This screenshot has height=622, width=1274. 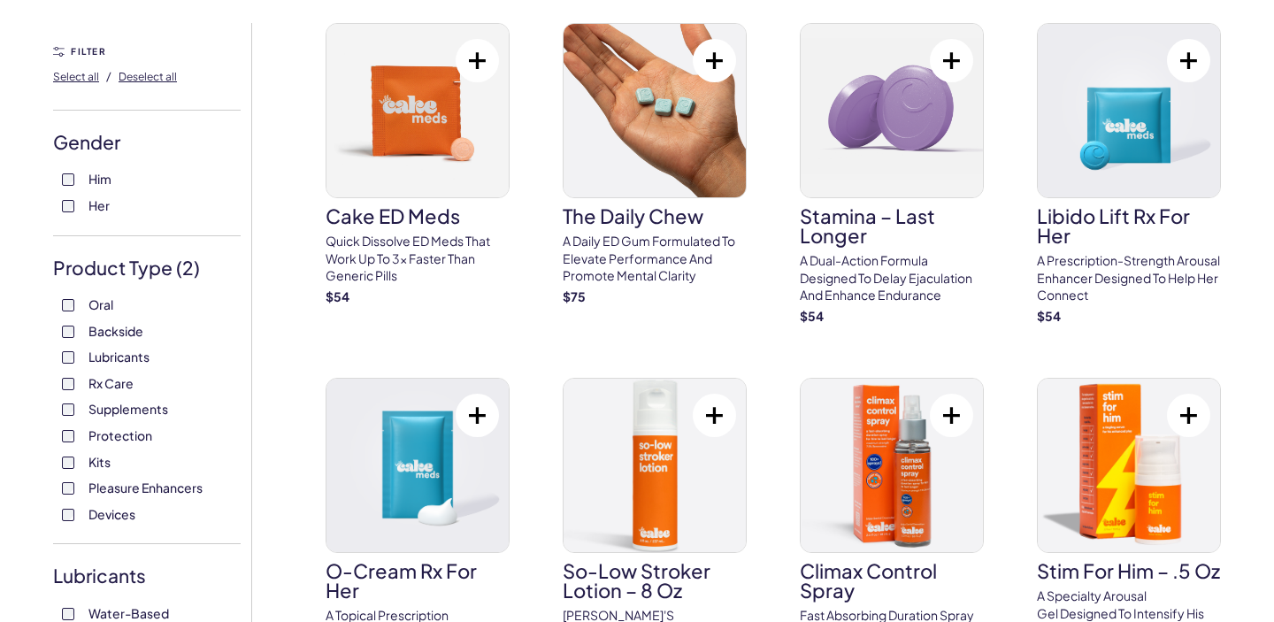 I want to click on span: Oral, so click(x=101, y=304).